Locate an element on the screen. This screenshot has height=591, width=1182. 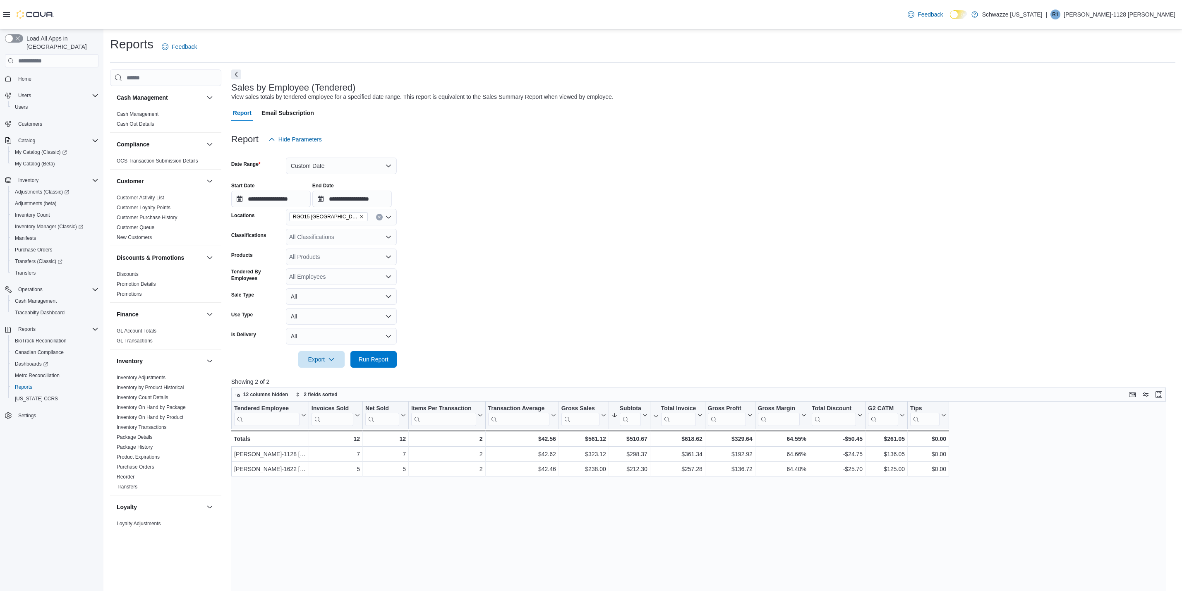
span: Home is located at coordinates (57, 78).